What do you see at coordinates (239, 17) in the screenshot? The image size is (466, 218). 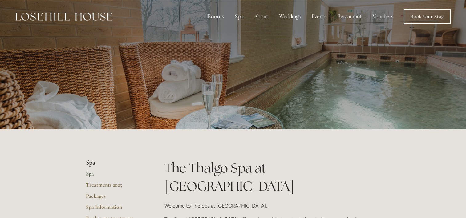 I see `div: Spa` at bounding box center [239, 17].